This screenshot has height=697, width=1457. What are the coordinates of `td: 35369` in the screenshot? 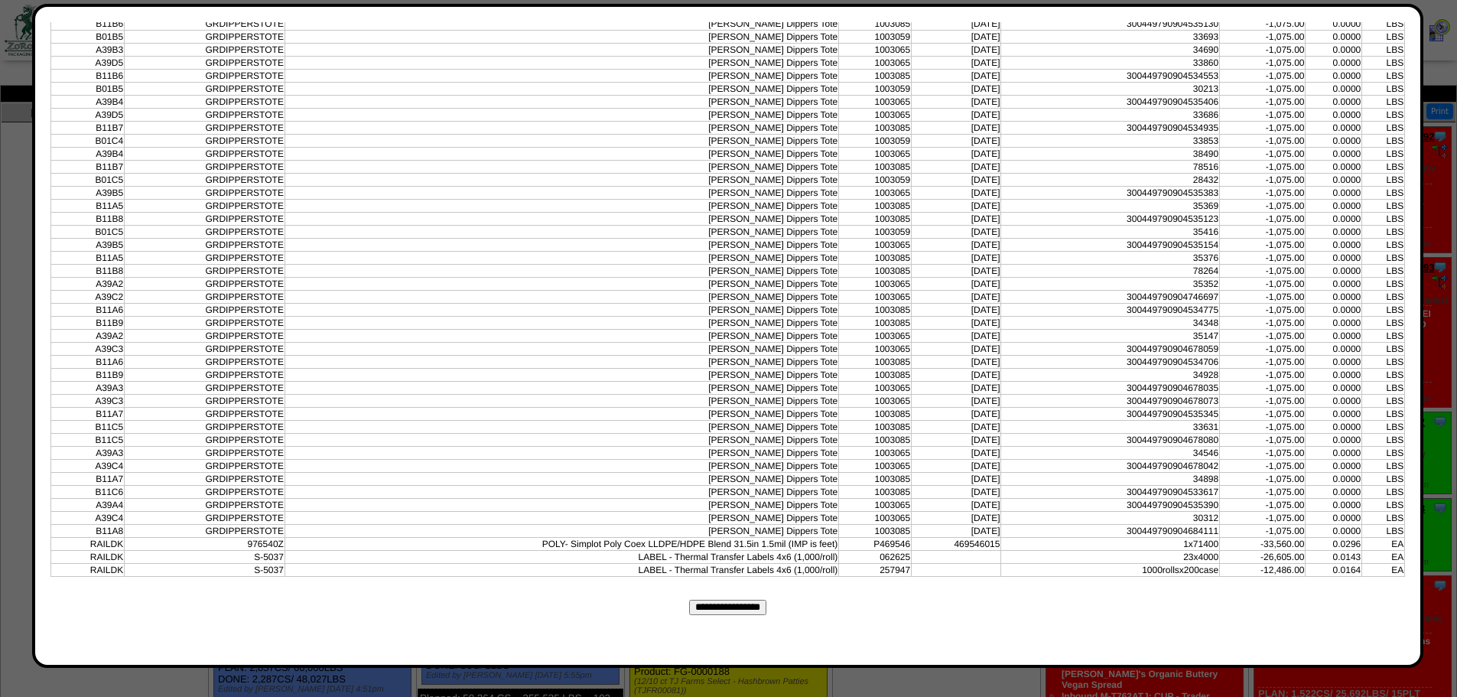 It's located at (1111, 206).